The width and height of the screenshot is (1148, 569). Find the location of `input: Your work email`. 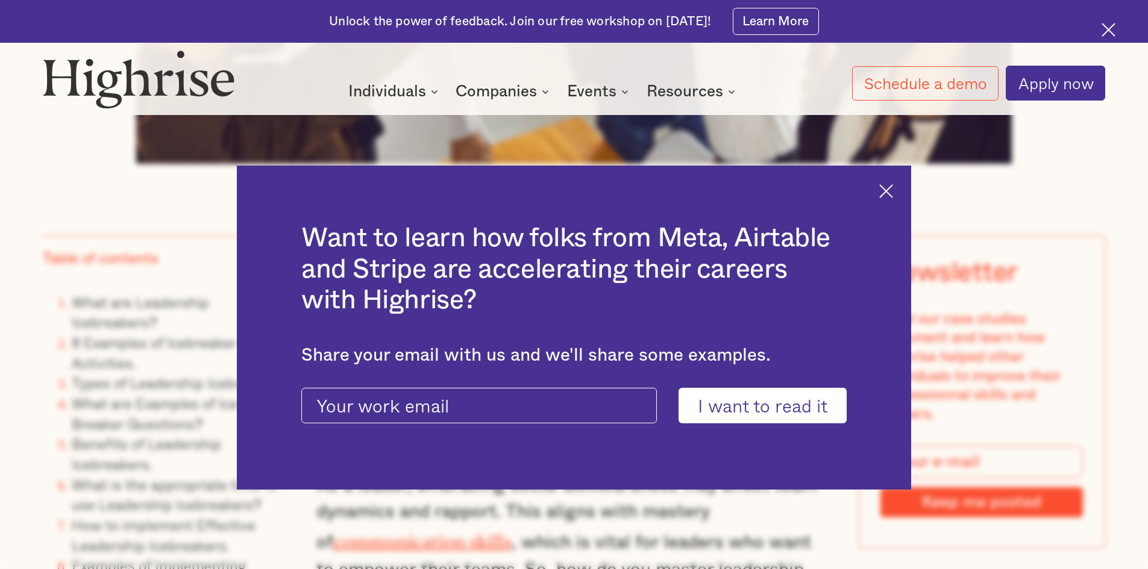

input: Your work email is located at coordinates (479, 406).